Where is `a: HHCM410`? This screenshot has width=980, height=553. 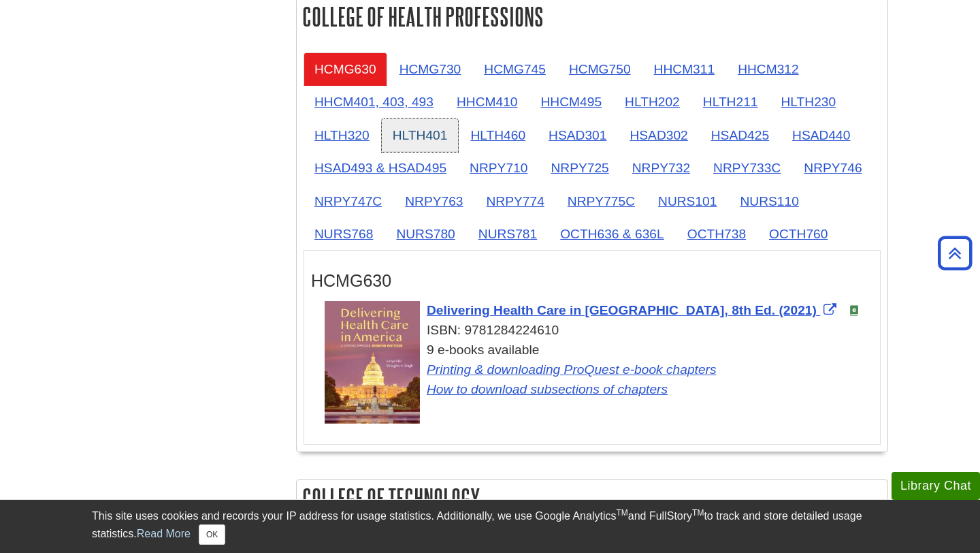 a: HHCM410 is located at coordinates (487, 101).